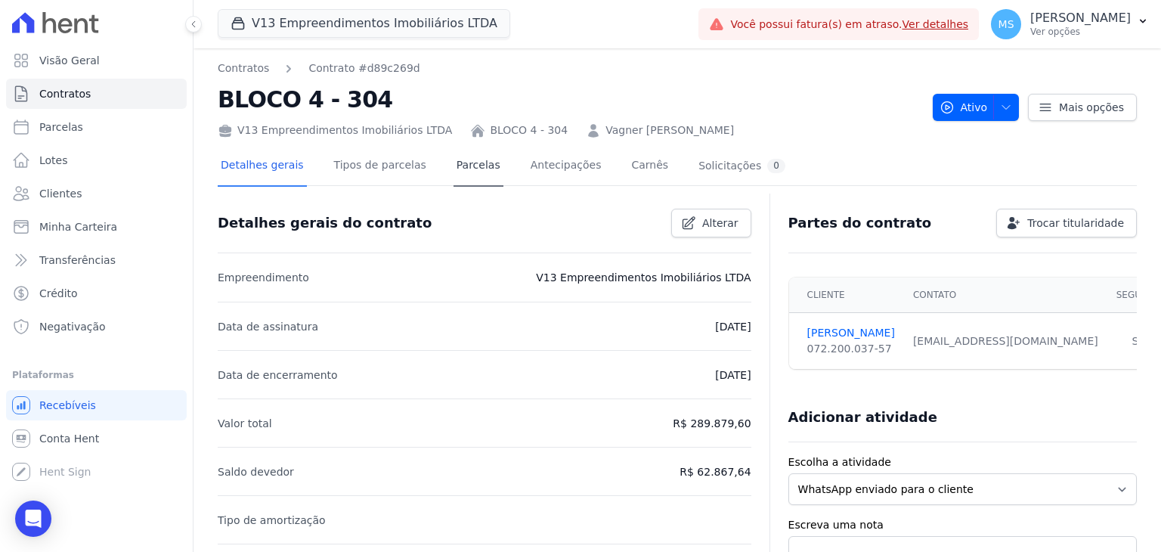 The width and height of the screenshot is (1161, 552). Describe the element at coordinates (96, 194) in the screenshot. I see `a: Clientes` at that location.